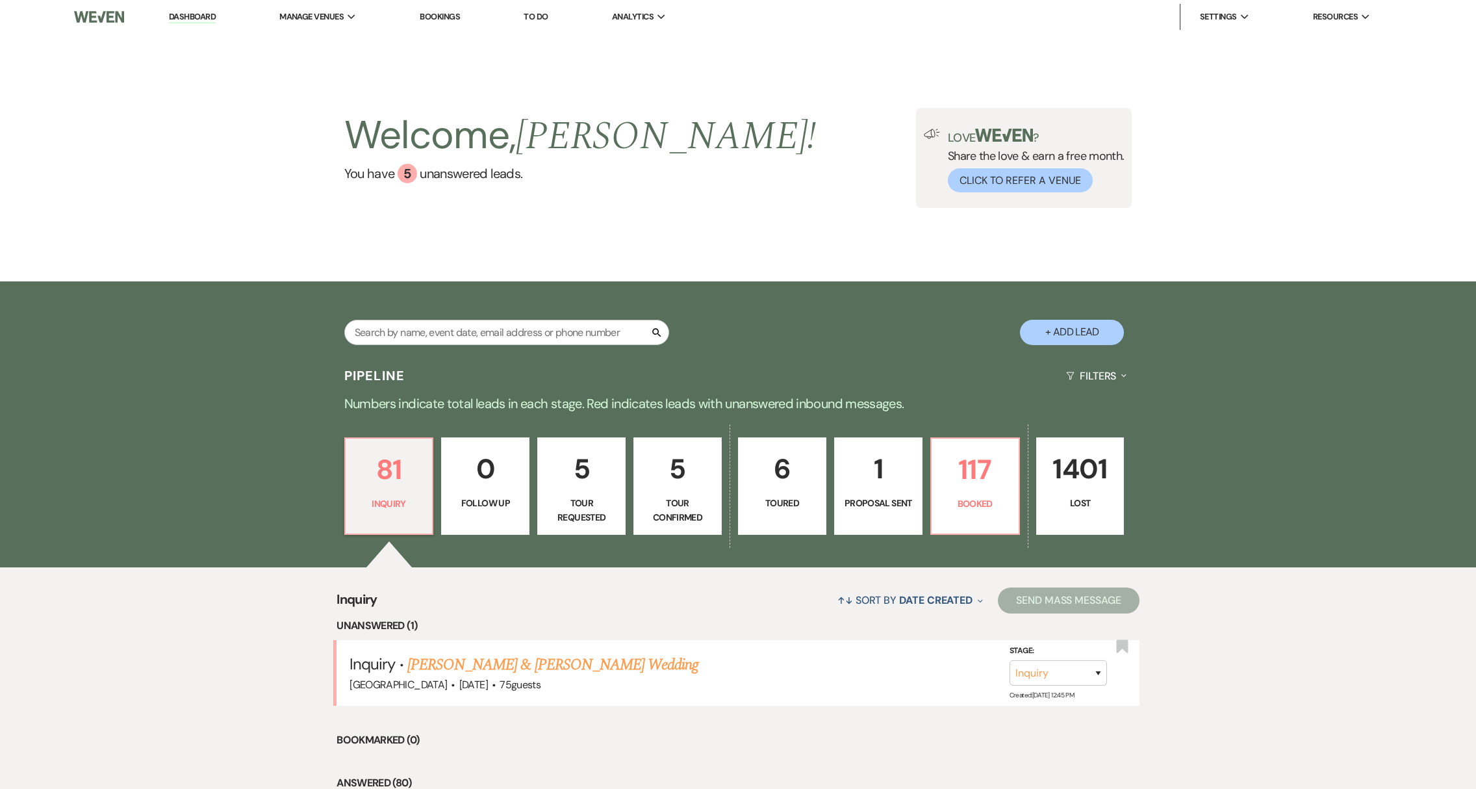 The height and width of the screenshot is (789, 1476). What do you see at coordinates (782, 486) in the screenshot?
I see `a: 6Toured` at bounding box center [782, 486].